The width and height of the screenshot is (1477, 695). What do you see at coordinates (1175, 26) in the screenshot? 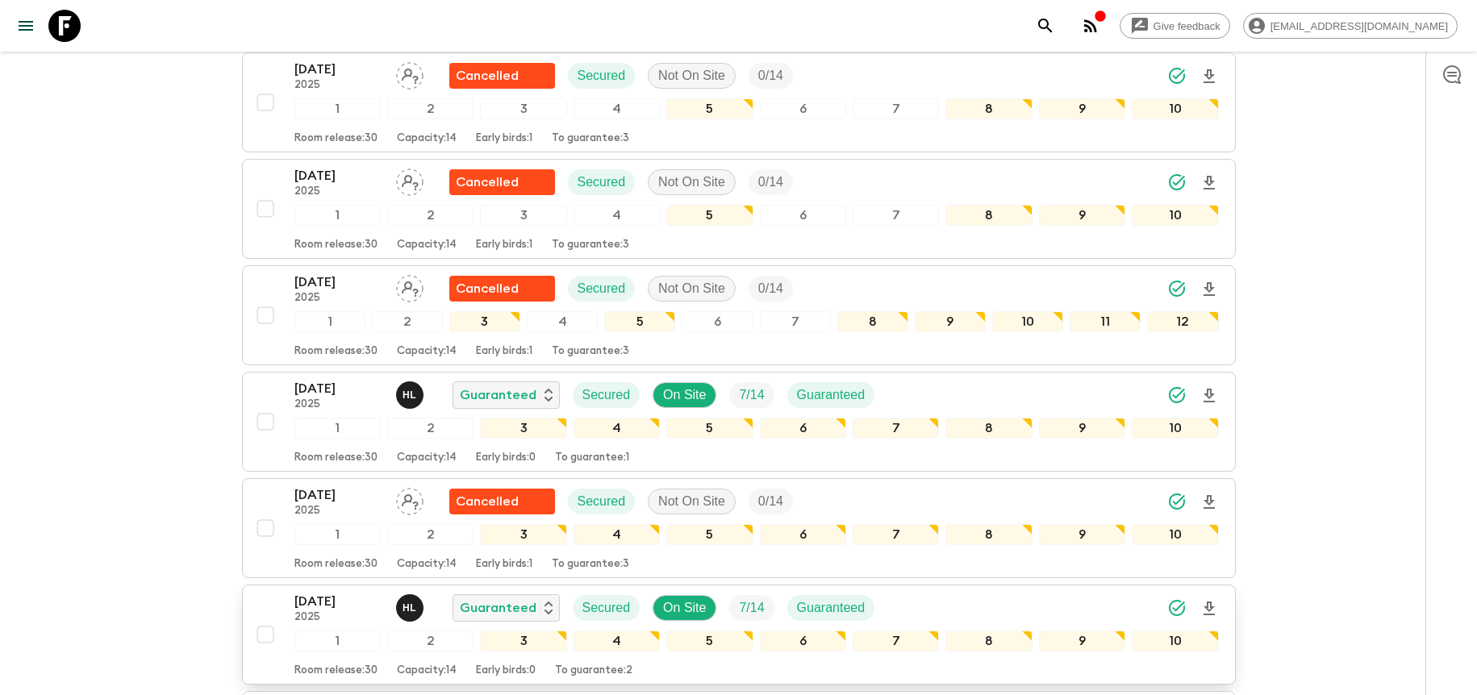
I see `a: Give feedback` at bounding box center [1175, 26].